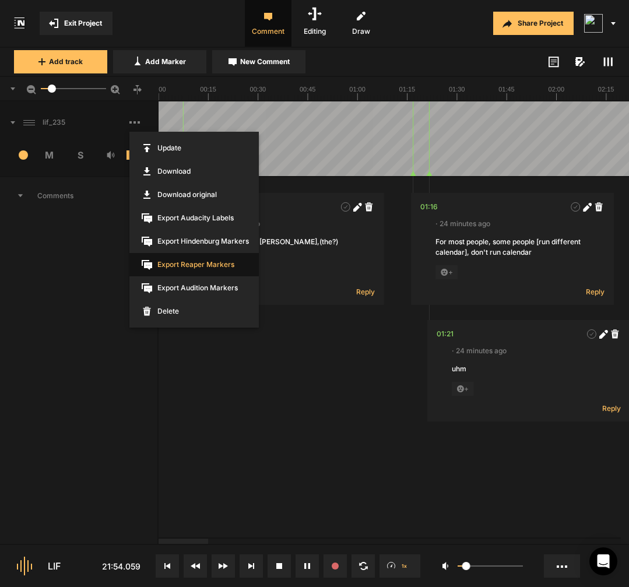 The image size is (629, 587). I want to click on span: Export Reaper Markers, so click(194, 265).